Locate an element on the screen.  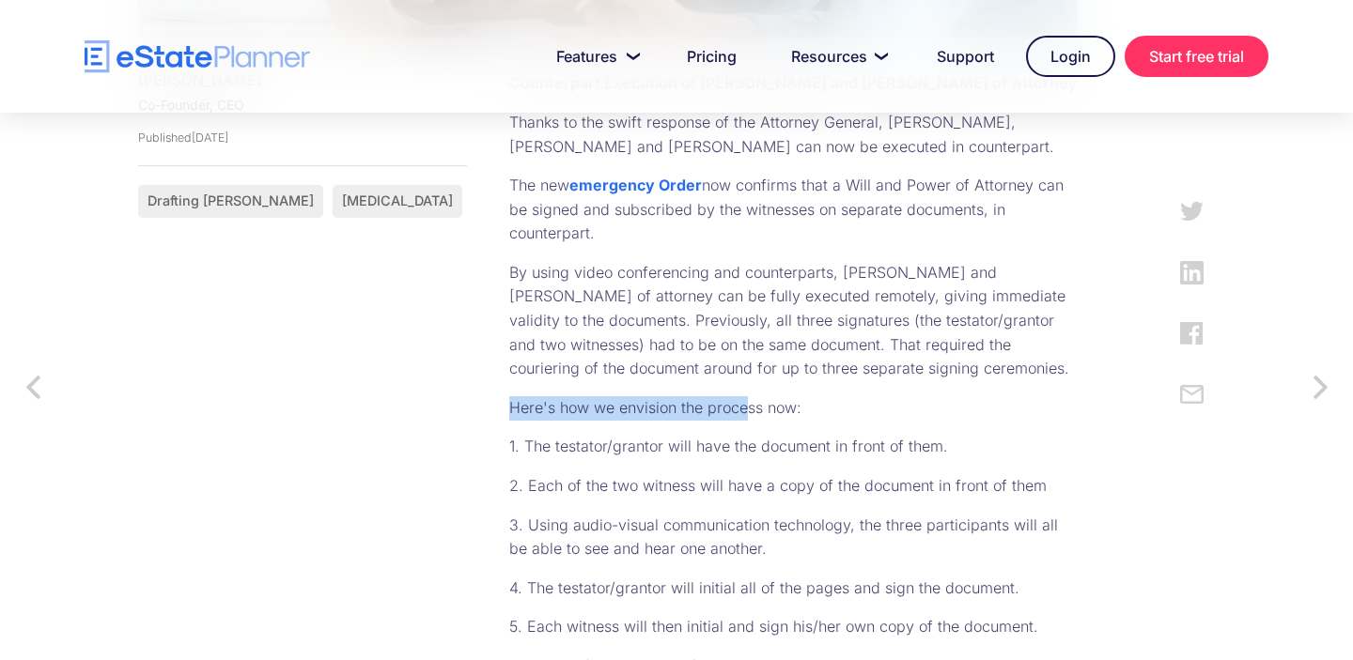
p: 1. The testator/grantor will have the document in front of them. is located at coordinates (793, 447).